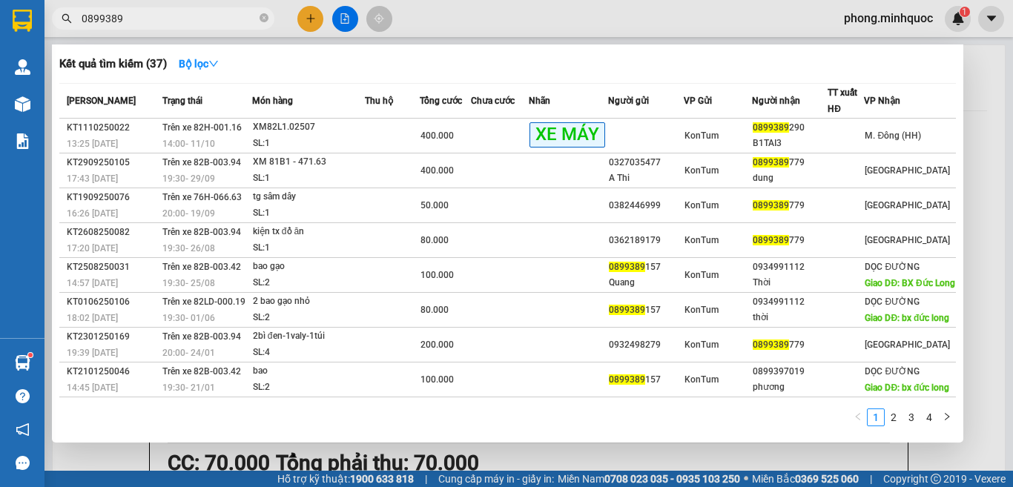  What do you see at coordinates (930, 418) in the screenshot?
I see `li: 4` at bounding box center [930, 418].